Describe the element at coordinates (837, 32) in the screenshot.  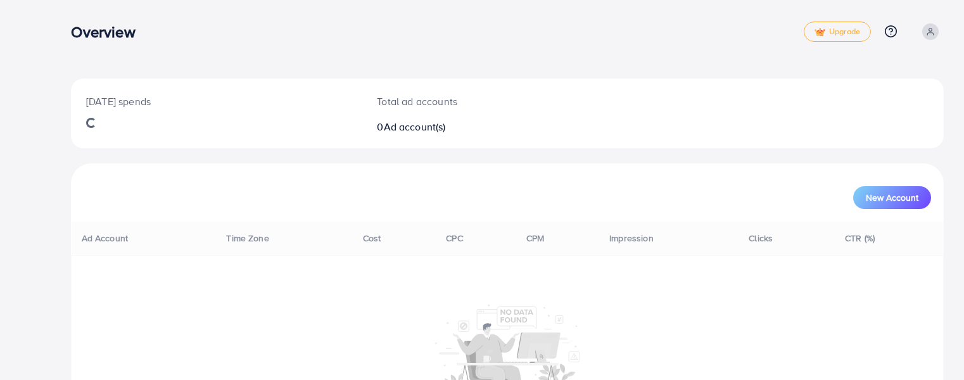
I see `a: tickUpgrade` at that location.